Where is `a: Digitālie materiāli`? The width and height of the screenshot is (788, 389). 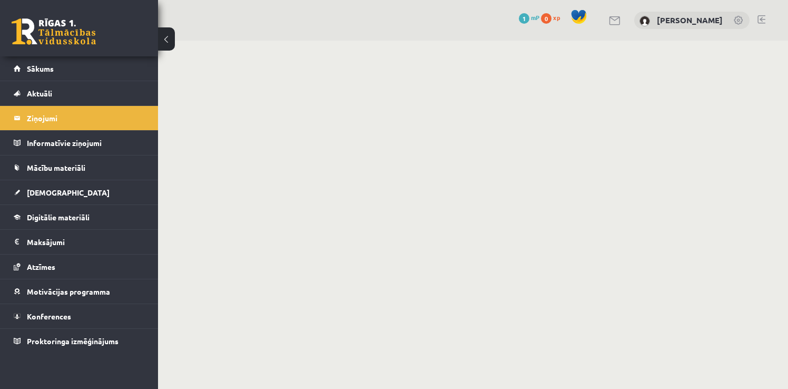 a: Digitālie materiāli is located at coordinates (79, 217).